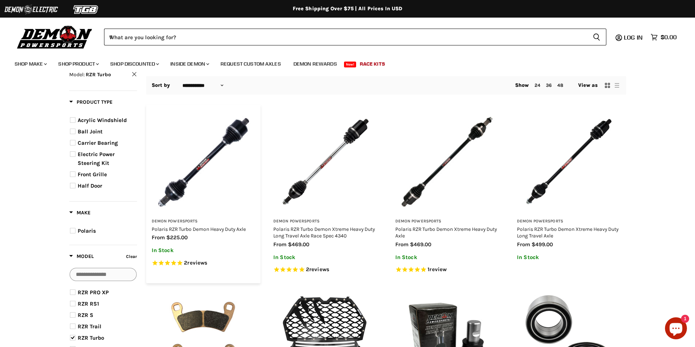 The image size is (695, 347). I want to click on button: Clear filter by Model RZR Turbo, so click(103, 75).